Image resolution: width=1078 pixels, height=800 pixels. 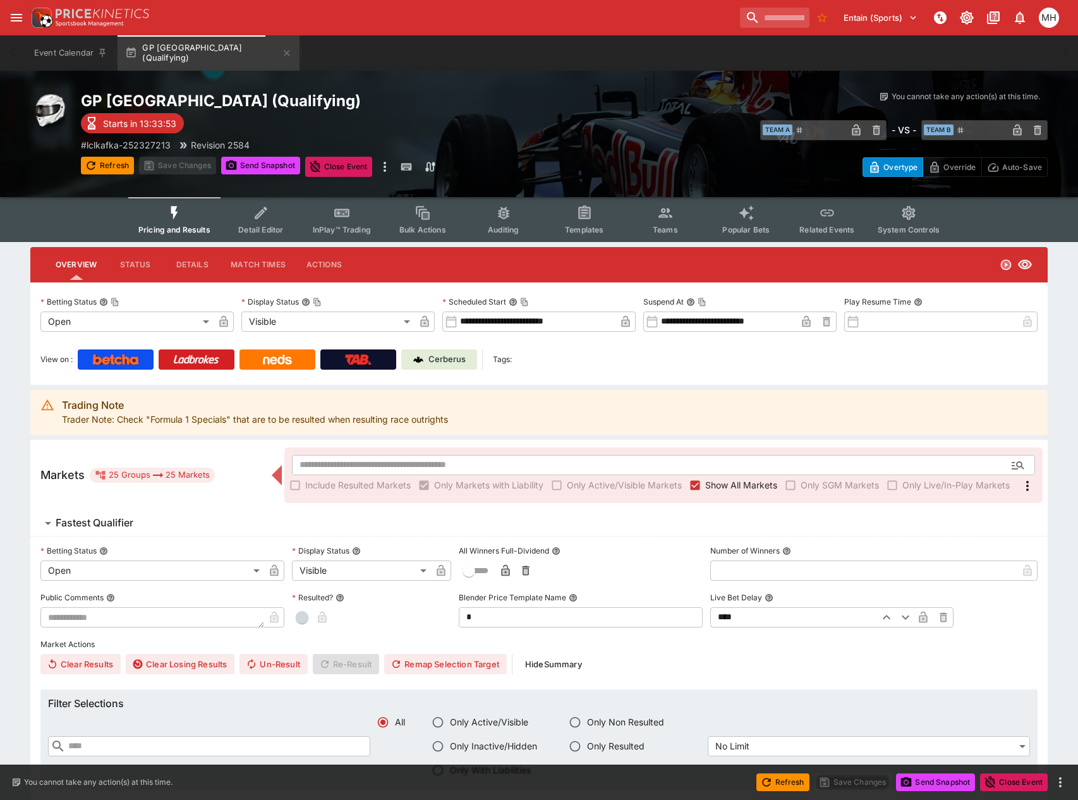 What do you see at coordinates (152, 475) in the screenshot?
I see `div: 25 Groups 25 Markets` at bounding box center [152, 475].